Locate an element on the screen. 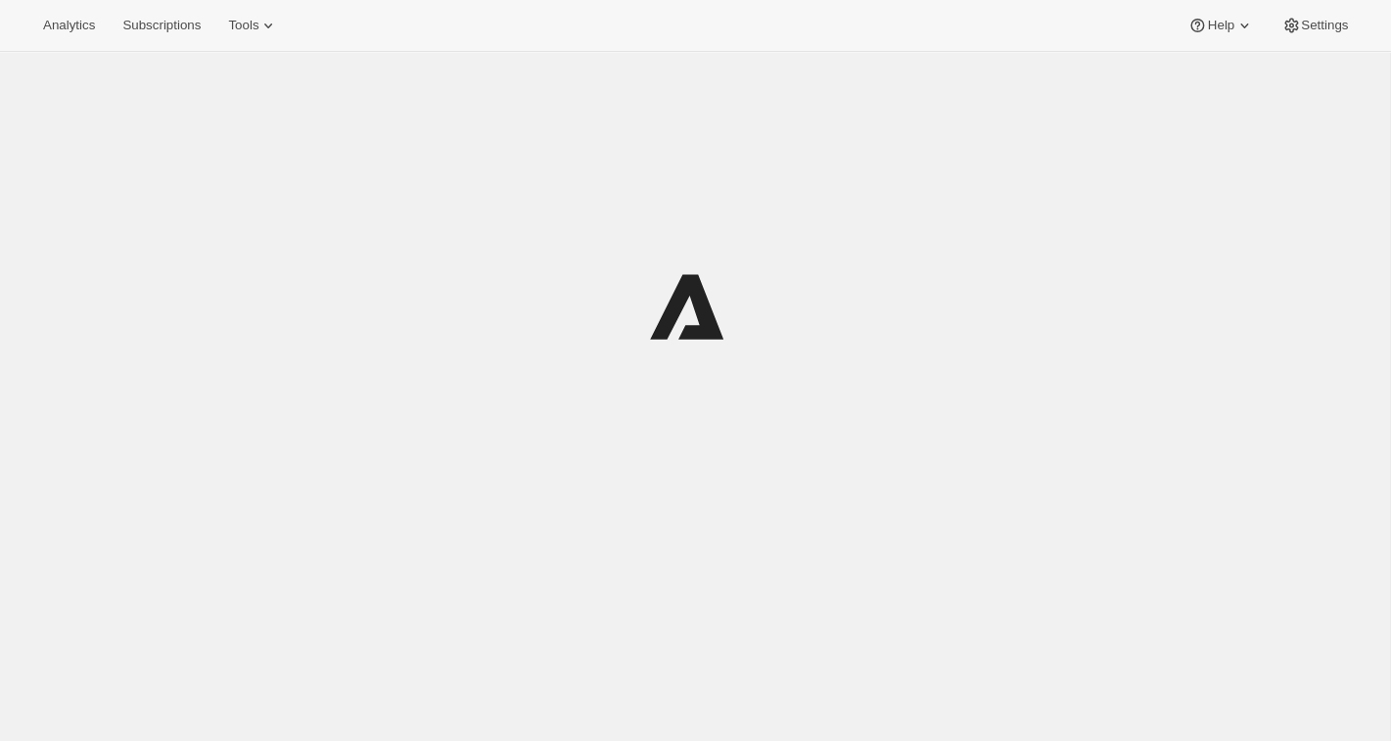 This screenshot has height=741, width=1391. span: Subscriptions is located at coordinates (162, 25).